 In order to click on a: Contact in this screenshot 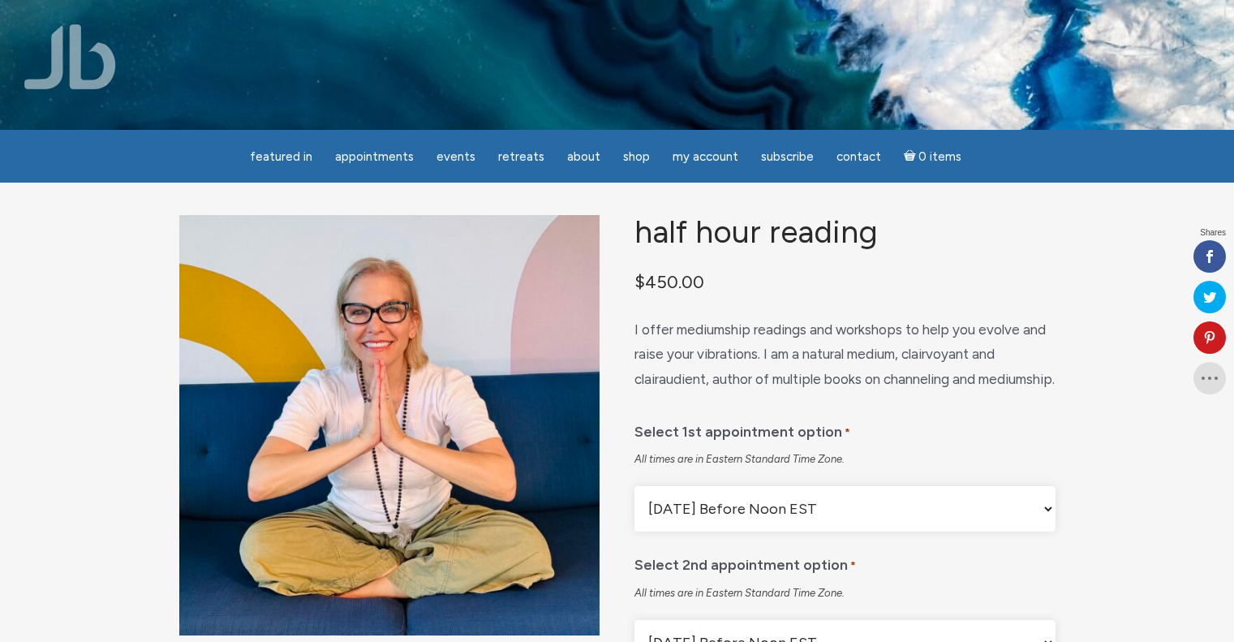, I will do `click(858, 157)`.